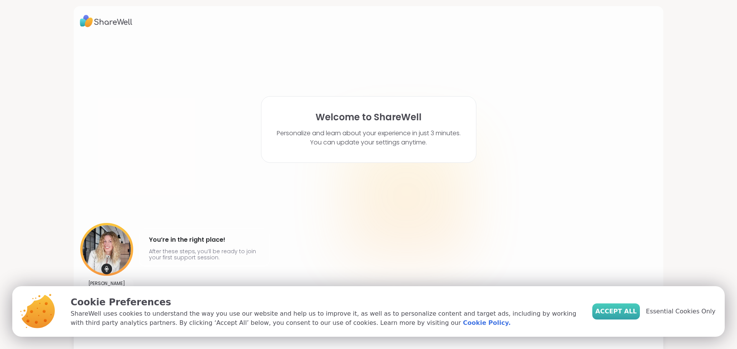  I want to click on p: Personalize and learn about your experience in just 3 minutes. You can update your settings anytime., so click(368, 138).